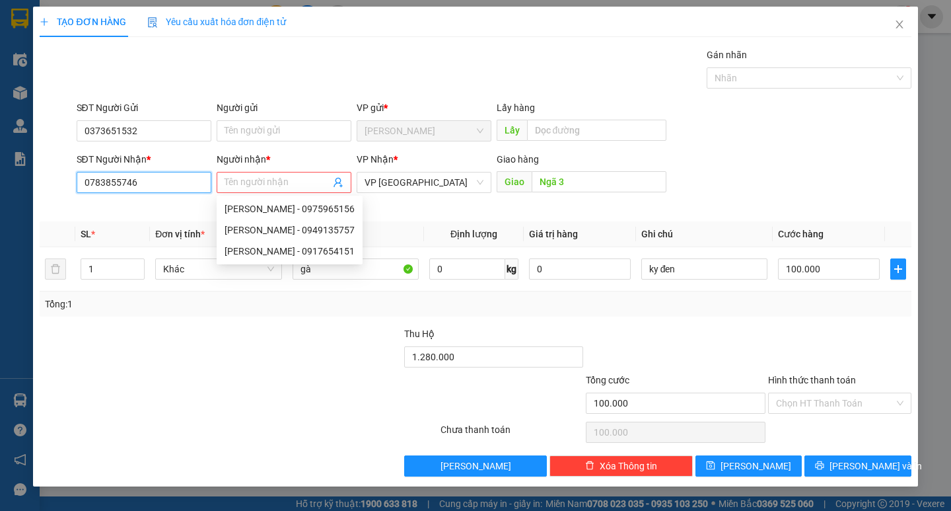 This screenshot has width=951, height=511. What do you see at coordinates (590, 466) in the screenshot?
I see `span: delete` at bounding box center [590, 466].